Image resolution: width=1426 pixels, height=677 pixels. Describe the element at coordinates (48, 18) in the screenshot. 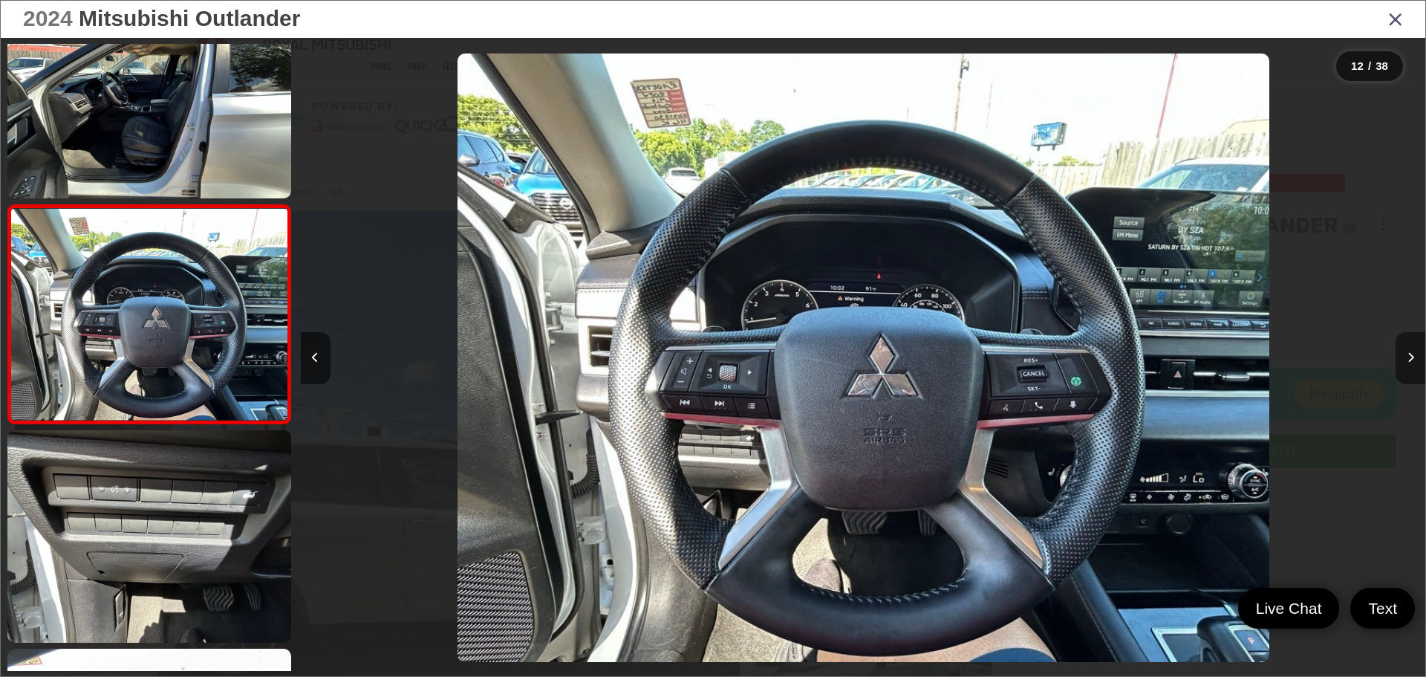

I see `span: 2024` at that location.